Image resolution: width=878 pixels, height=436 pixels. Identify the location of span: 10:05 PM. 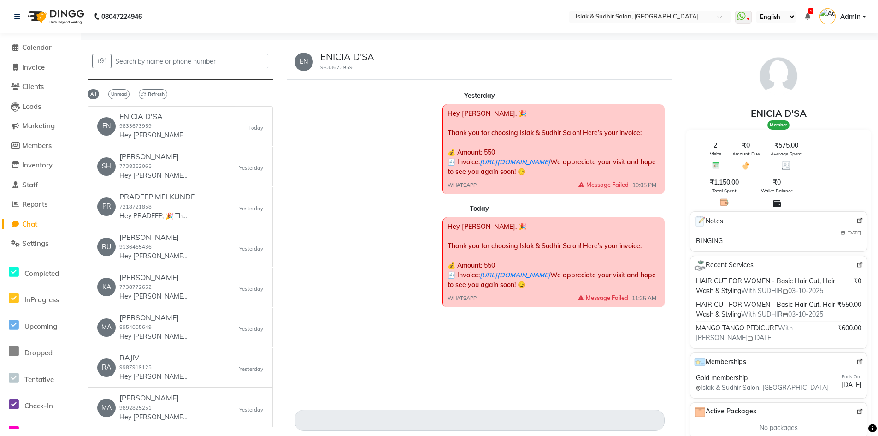
(644, 185).